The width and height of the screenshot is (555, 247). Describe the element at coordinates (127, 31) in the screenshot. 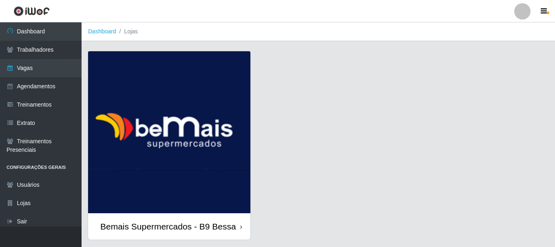

I see `li: Lojas` at that location.